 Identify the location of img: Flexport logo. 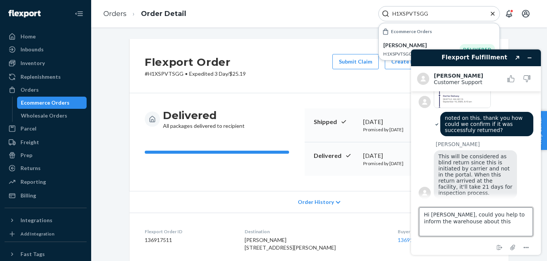
(24, 14).